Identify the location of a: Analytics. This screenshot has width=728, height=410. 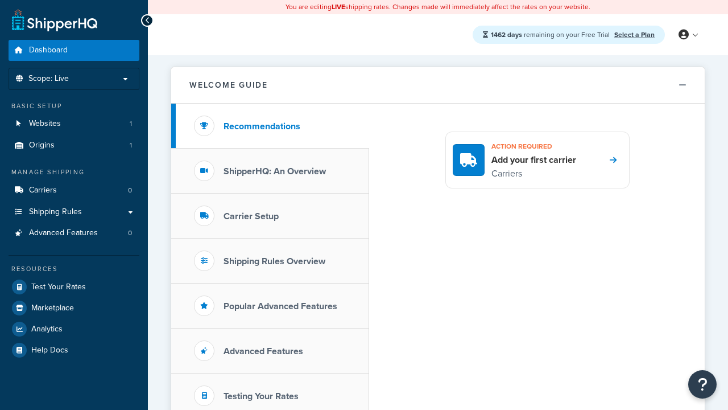
(74, 329).